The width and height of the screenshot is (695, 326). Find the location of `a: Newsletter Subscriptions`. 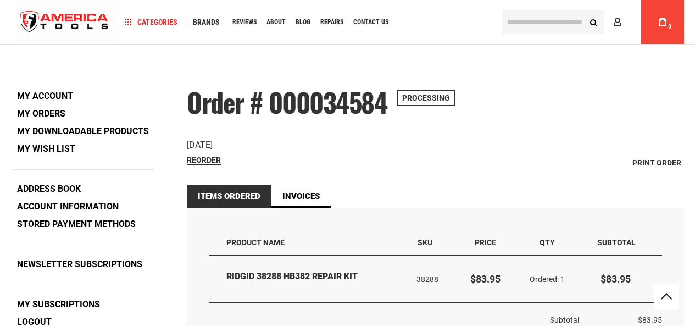

a: Newsletter Subscriptions is located at coordinates (80, 264).